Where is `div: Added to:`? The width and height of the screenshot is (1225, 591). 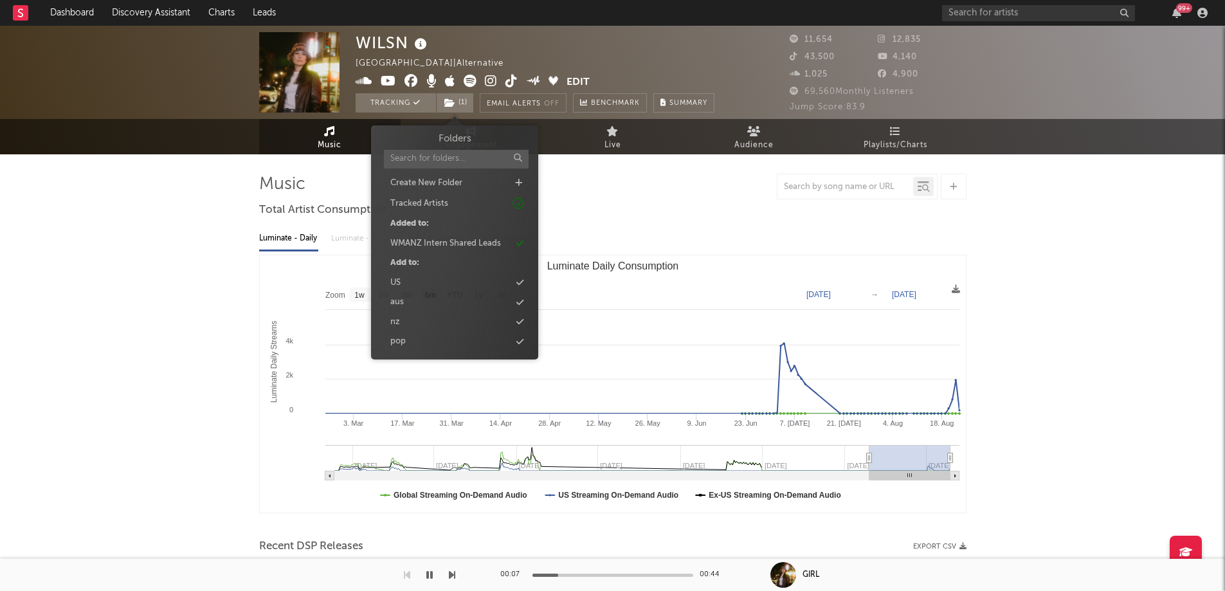
div: Added to: is located at coordinates (410, 224).